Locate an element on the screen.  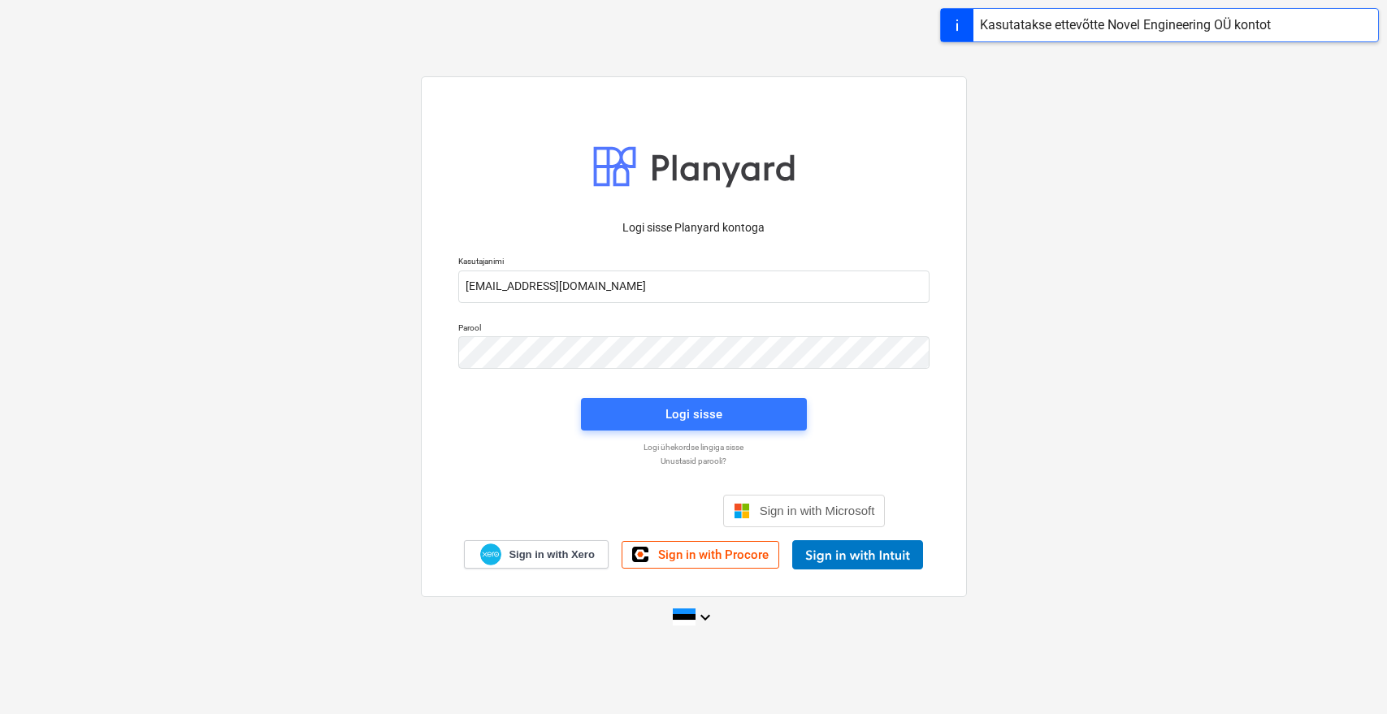
input: Kasutajanimi is located at coordinates (694, 287).